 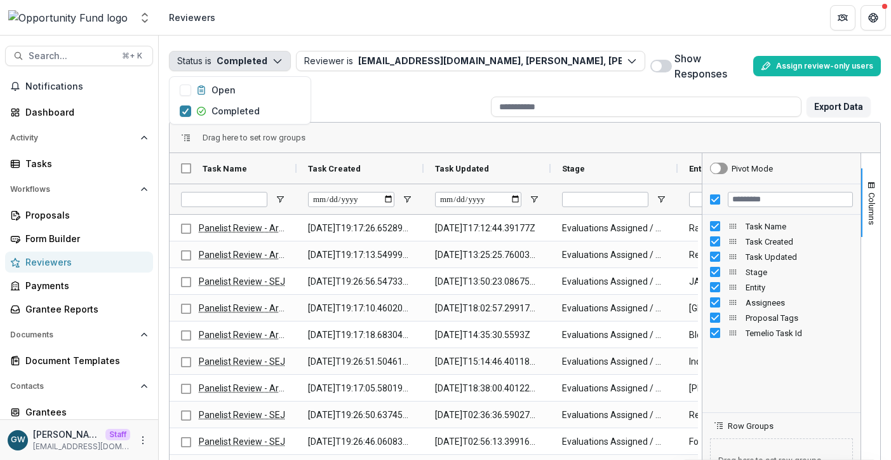 What do you see at coordinates (79, 86) in the screenshot?
I see `button: Notifications` at bounding box center [79, 86].